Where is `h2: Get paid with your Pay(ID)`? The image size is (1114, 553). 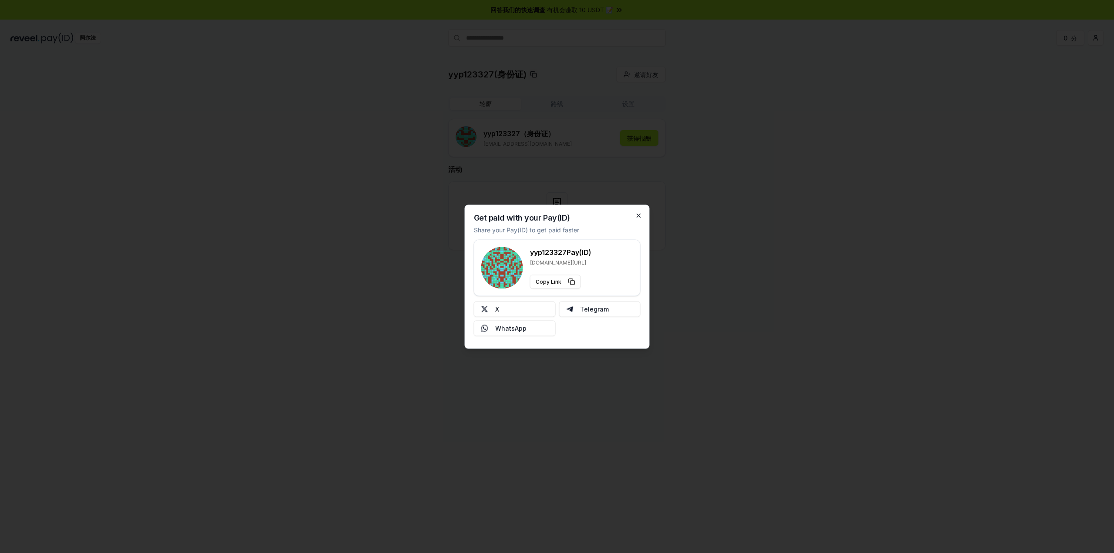
h2: Get paid with your Pay(ID) is located at coordinates (522, 217).